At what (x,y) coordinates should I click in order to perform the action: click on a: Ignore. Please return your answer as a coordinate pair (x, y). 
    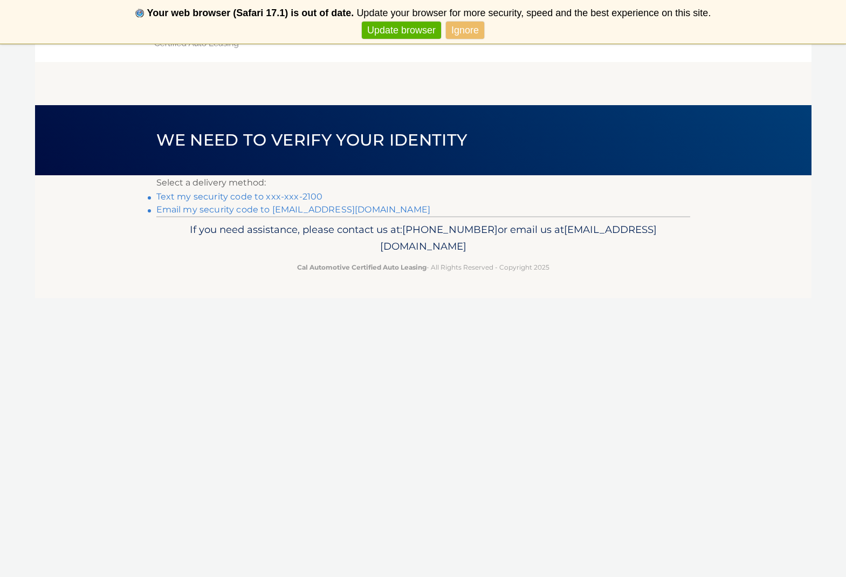
    Looking at the image, I should click on (465, 30).